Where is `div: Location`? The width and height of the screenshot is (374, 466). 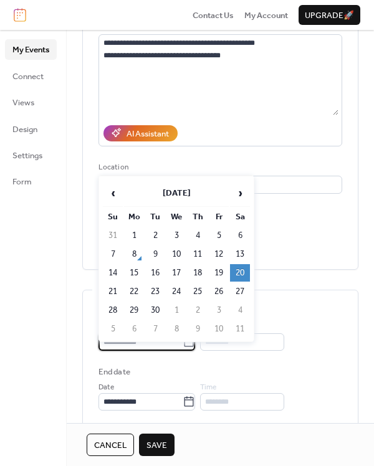 div: Location is located at coordinates (219, 168).